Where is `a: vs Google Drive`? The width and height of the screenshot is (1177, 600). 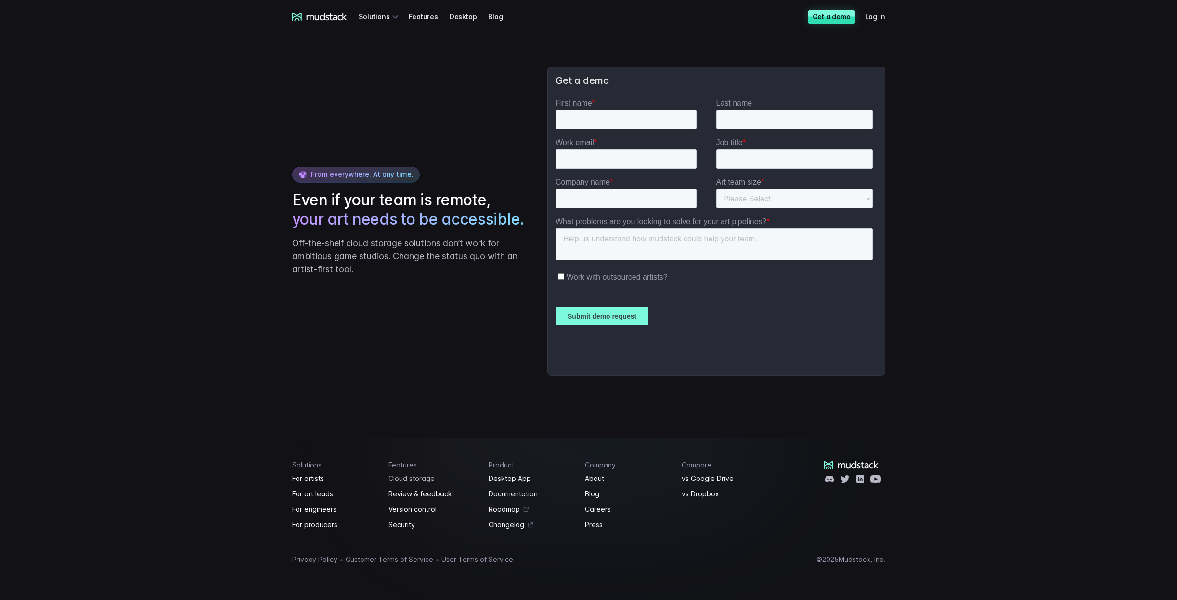
a: vs Google Drive is located at coordinates (724, 478).